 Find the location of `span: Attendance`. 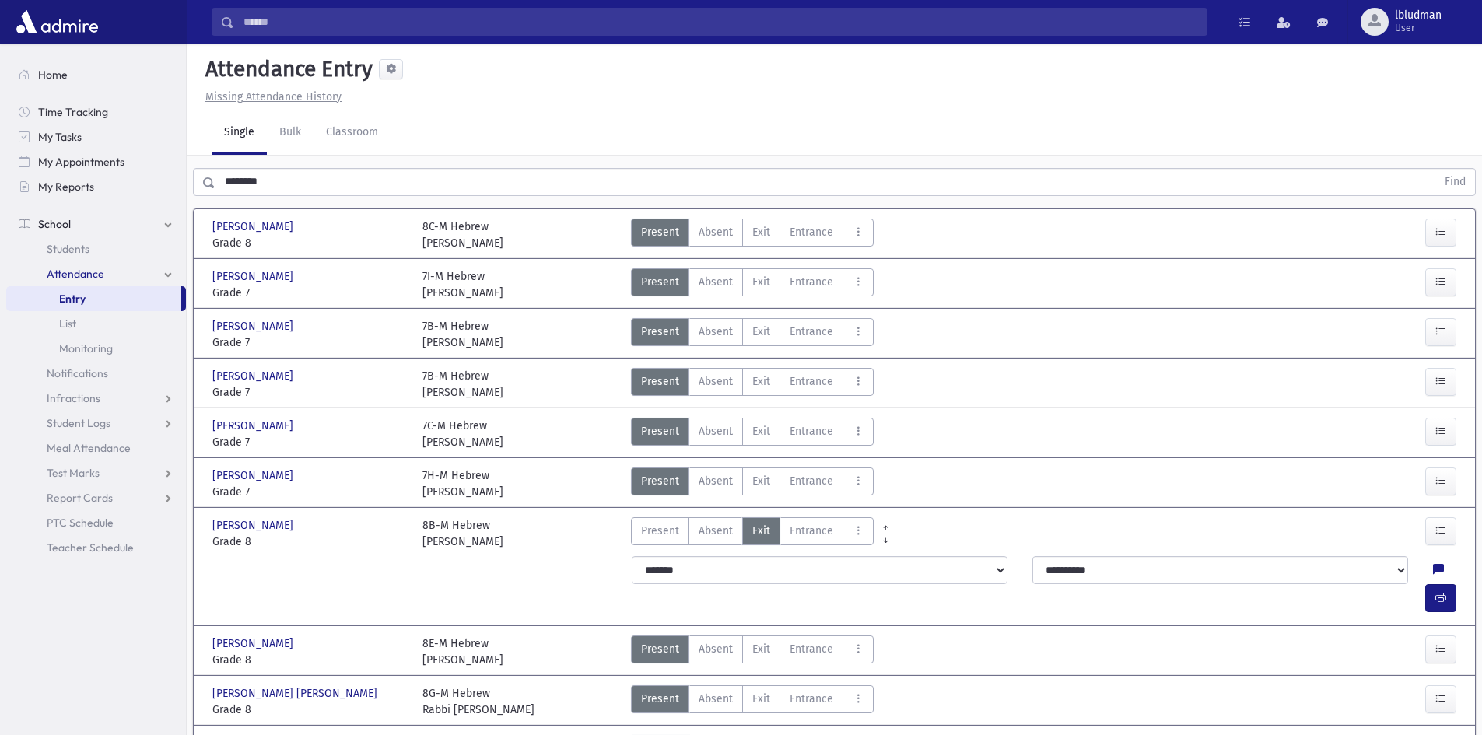

span: Attendance is located at coordinates (75, 274).